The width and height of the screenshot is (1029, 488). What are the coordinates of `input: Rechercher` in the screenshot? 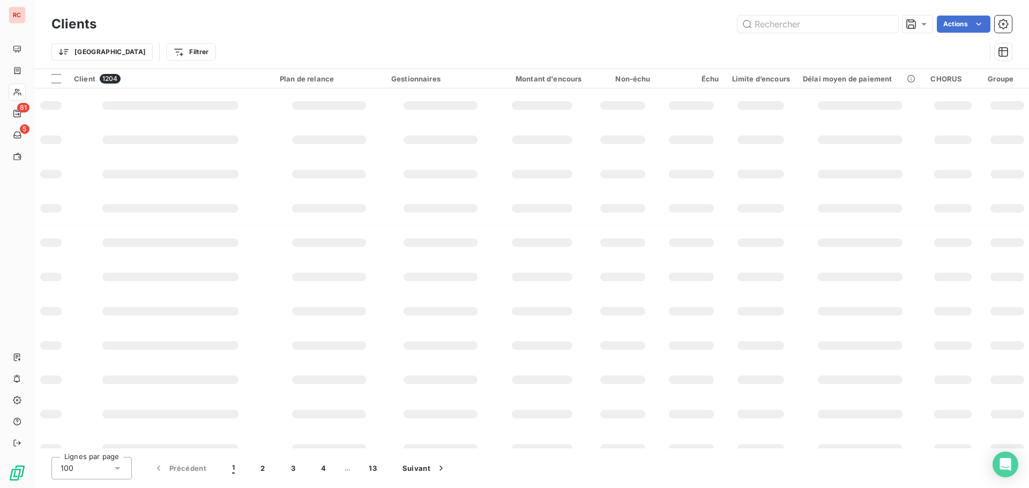 It's located at (818, 24).